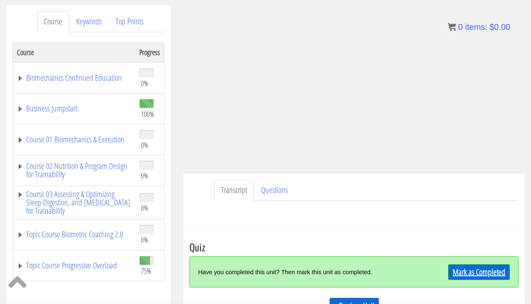 Image resolution: width=531 pixels, height=304 pixels. What do you see at coordinates (476, 27) in the screenshot?
I see `span: items:` at bounding box center [476, 27].